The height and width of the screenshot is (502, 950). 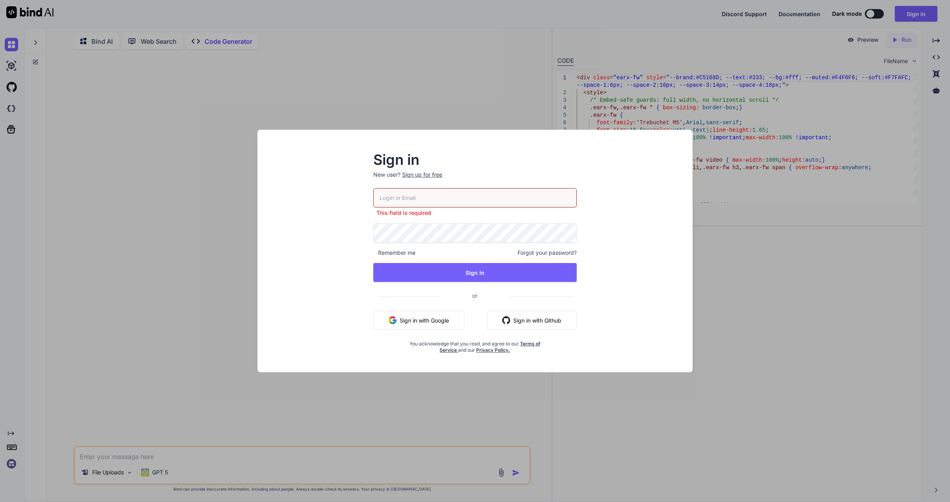 What do you see at coordinates (475, 213) in the screenshot?
I see `p: This field is required` at bounding box center [475, 213].